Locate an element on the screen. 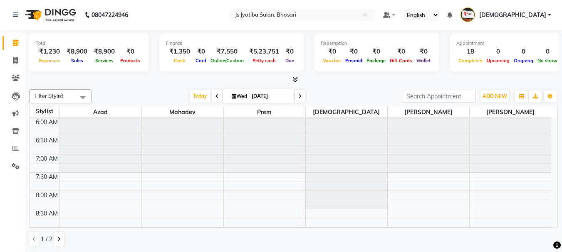  span: Today is located at coordinates (200, 96).